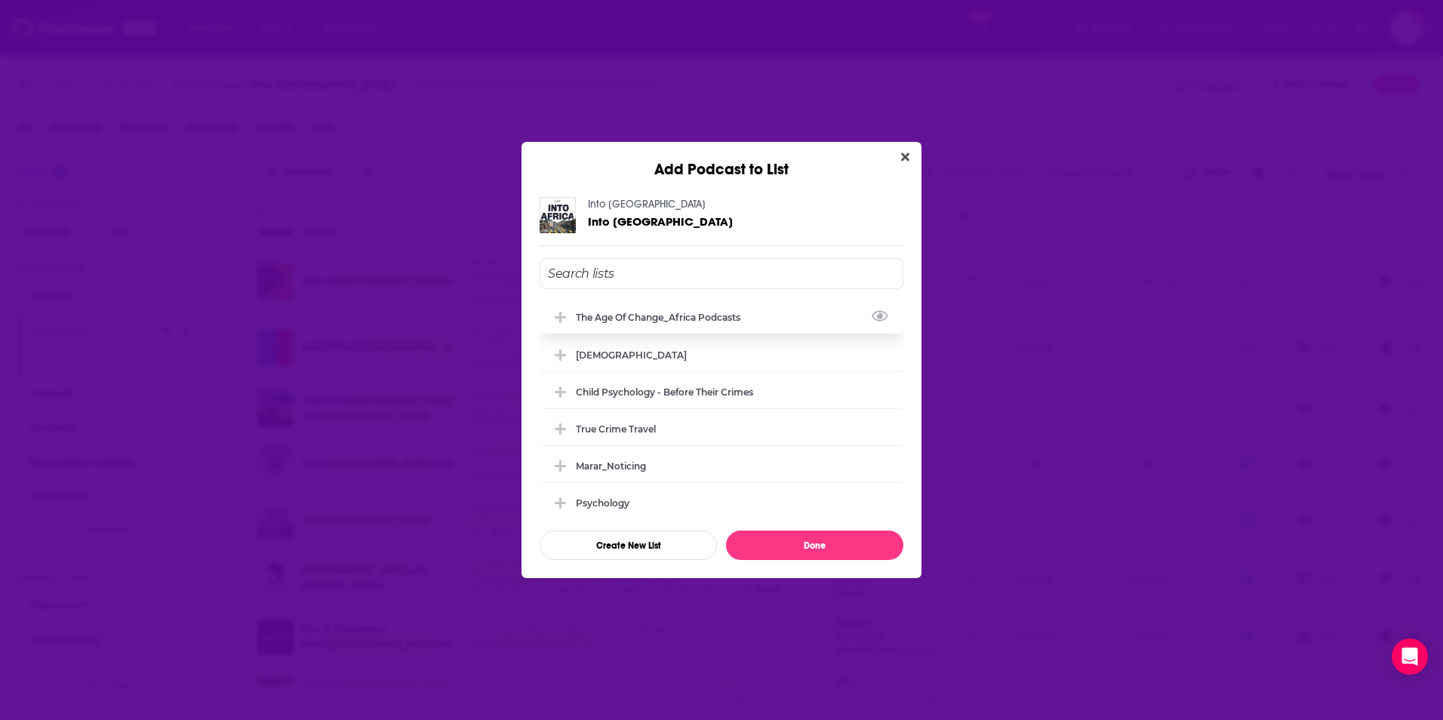 Image resolution: width=1443 pixels, height=720 pixels. I want to click on img: Into Africa, so click(558, 215).